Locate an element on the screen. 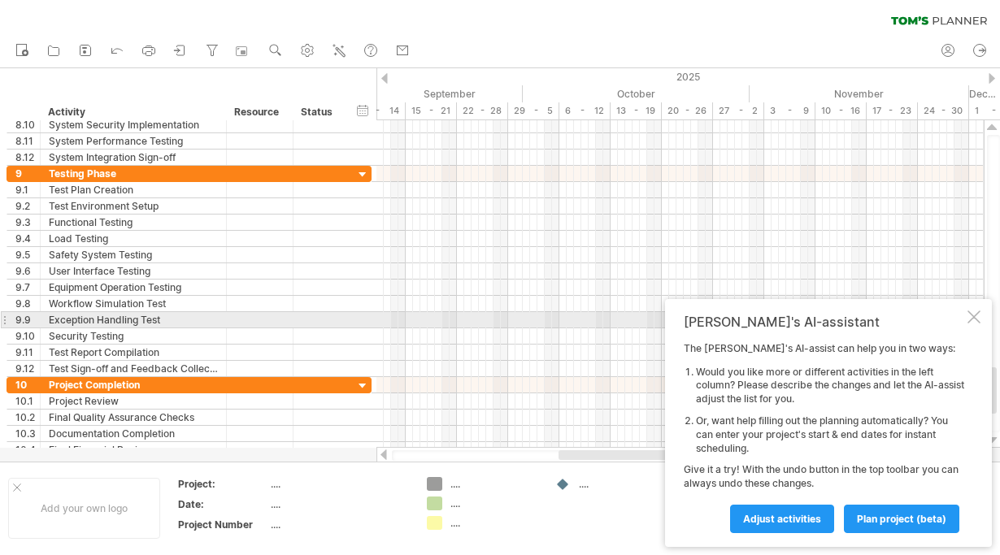  div: 8.11 is located at coordinates (28, 141).